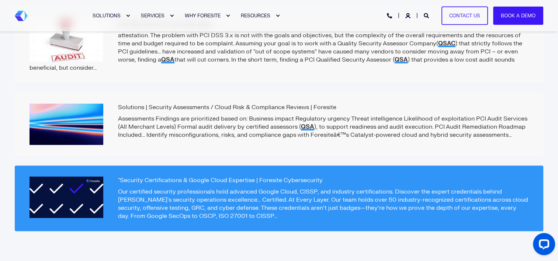 This screenshot has width=558, height=261. I want to click on h2: Solutions | Security Assessments / Cloud Risk & Compliance Reviews | Foresite, so click(279, 107).